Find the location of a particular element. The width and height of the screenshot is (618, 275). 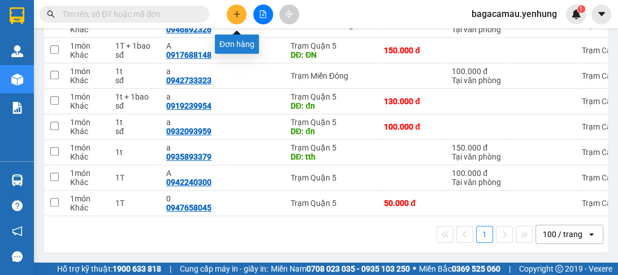

span: file-add is located at coordinates (263, 14).